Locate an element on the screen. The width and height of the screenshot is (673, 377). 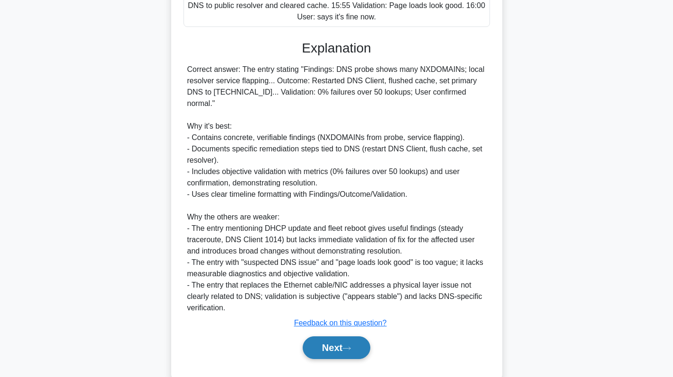
div: Correct answer: The entry stating "Findings: DNS probe shows many NXDOMAINs; local resolver servi... is located at coordinates (337, 189).